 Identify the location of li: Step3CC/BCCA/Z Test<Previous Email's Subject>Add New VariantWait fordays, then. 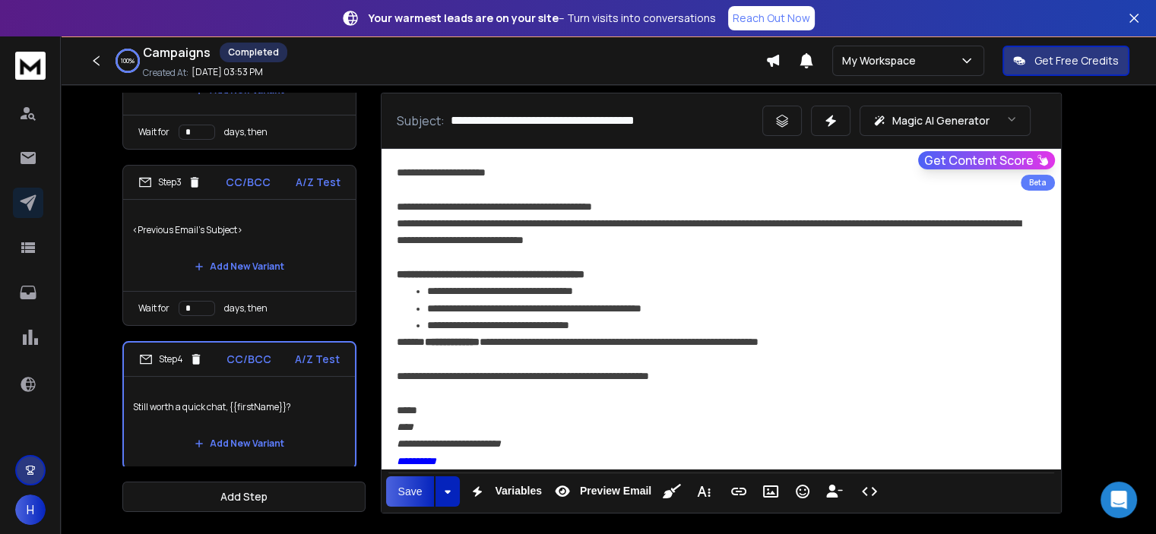
(239, 246).